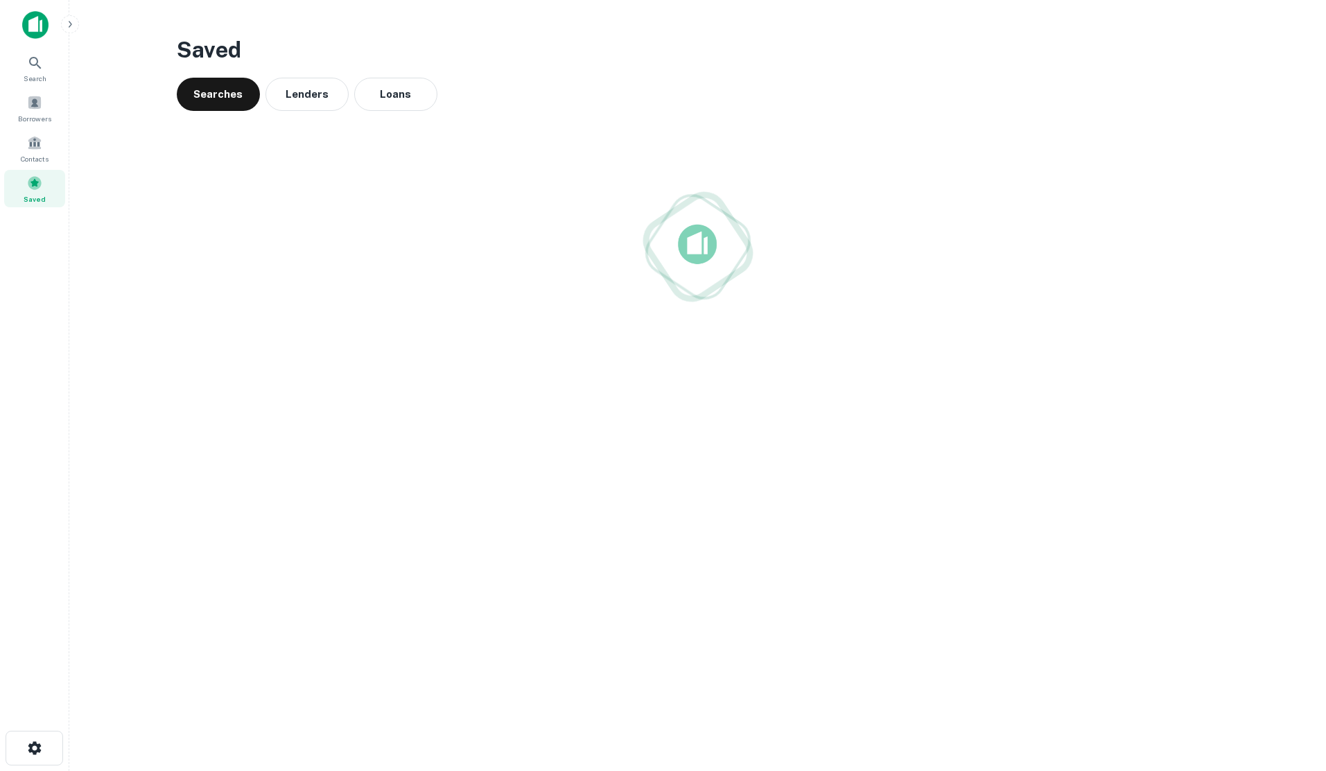  Describe the element at coordinates (35, 189) in the screenshot. I see `a: Saved` at that location.